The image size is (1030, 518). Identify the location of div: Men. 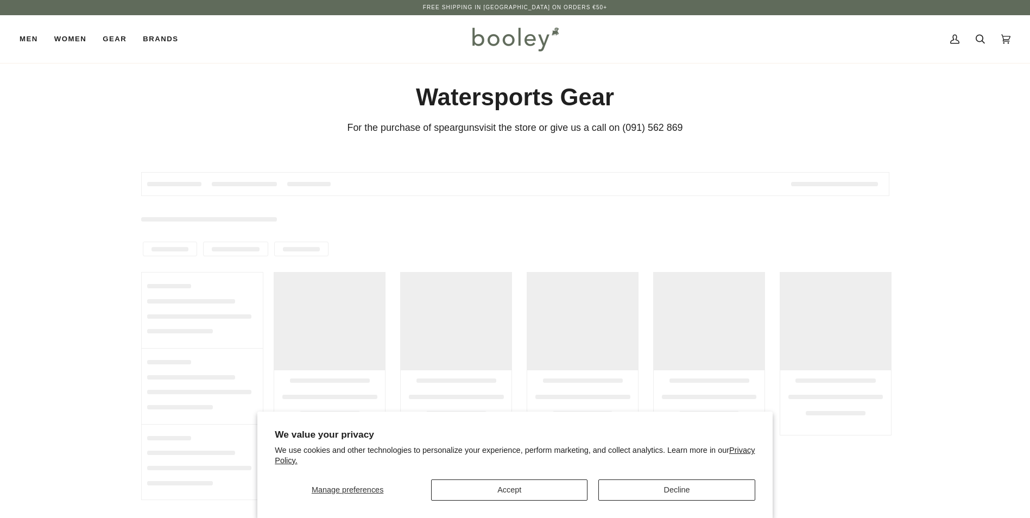
(33, 39).